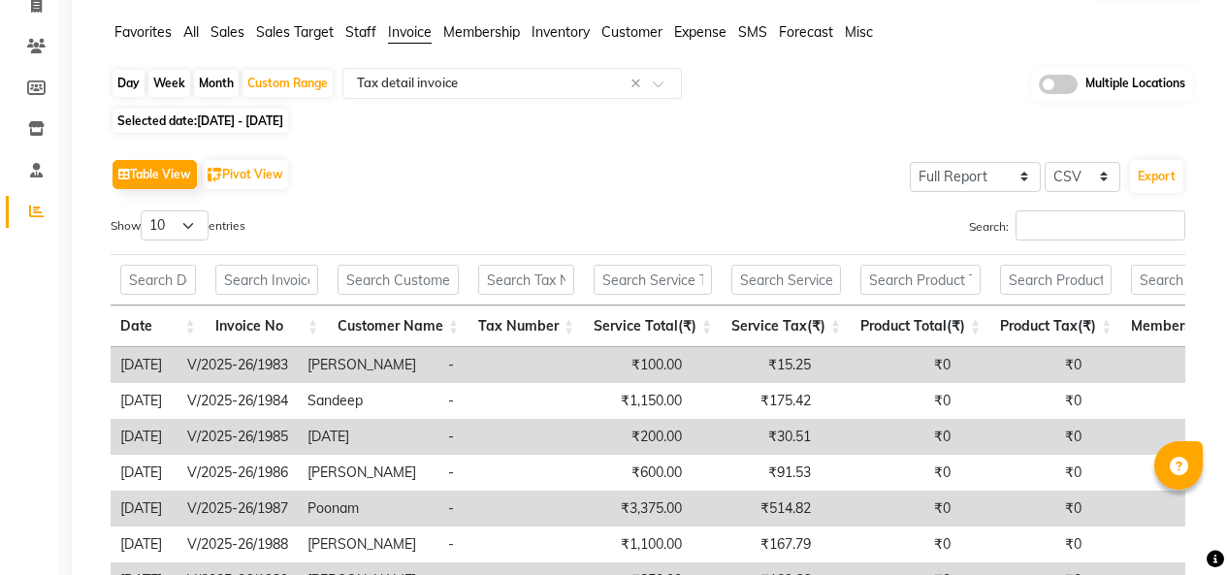 The image size is (1227, 575). Describe the element at coordinates (653, 279) in the screenshot. I see `input: Search Service Total(₹)` at that location.